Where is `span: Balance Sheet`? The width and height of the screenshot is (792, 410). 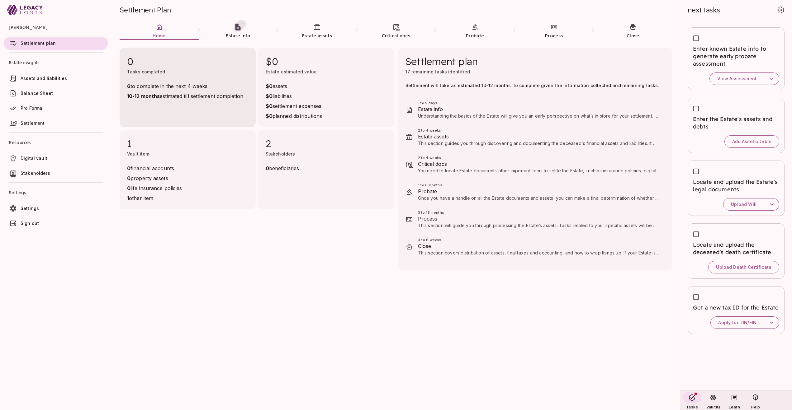 span: Balance Sheet is located at coordinates (37, 93).